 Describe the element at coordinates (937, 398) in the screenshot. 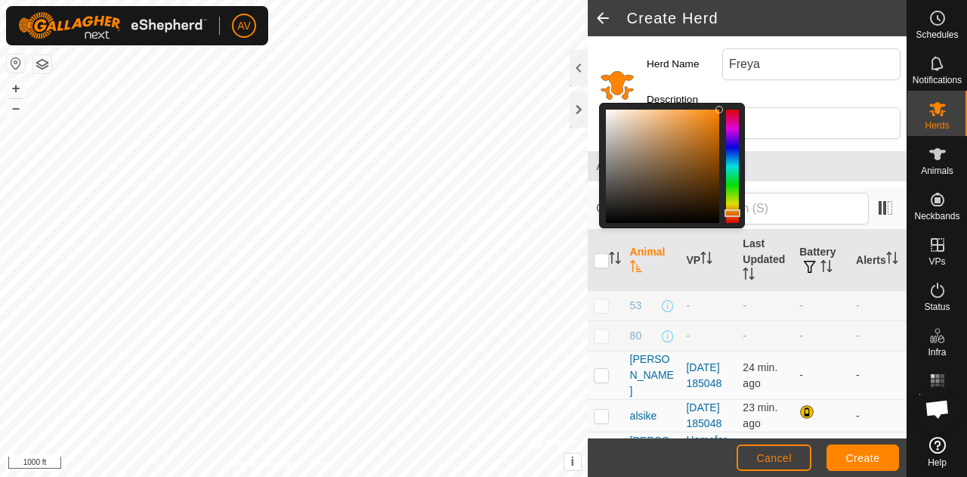

I see `span: Heatmap` at that location.